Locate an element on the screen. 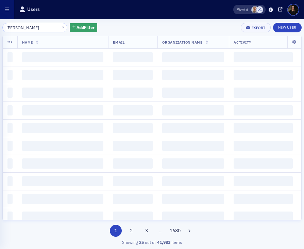 The image size is (304, 249). span: Activity is located at coordinates (243, 42).